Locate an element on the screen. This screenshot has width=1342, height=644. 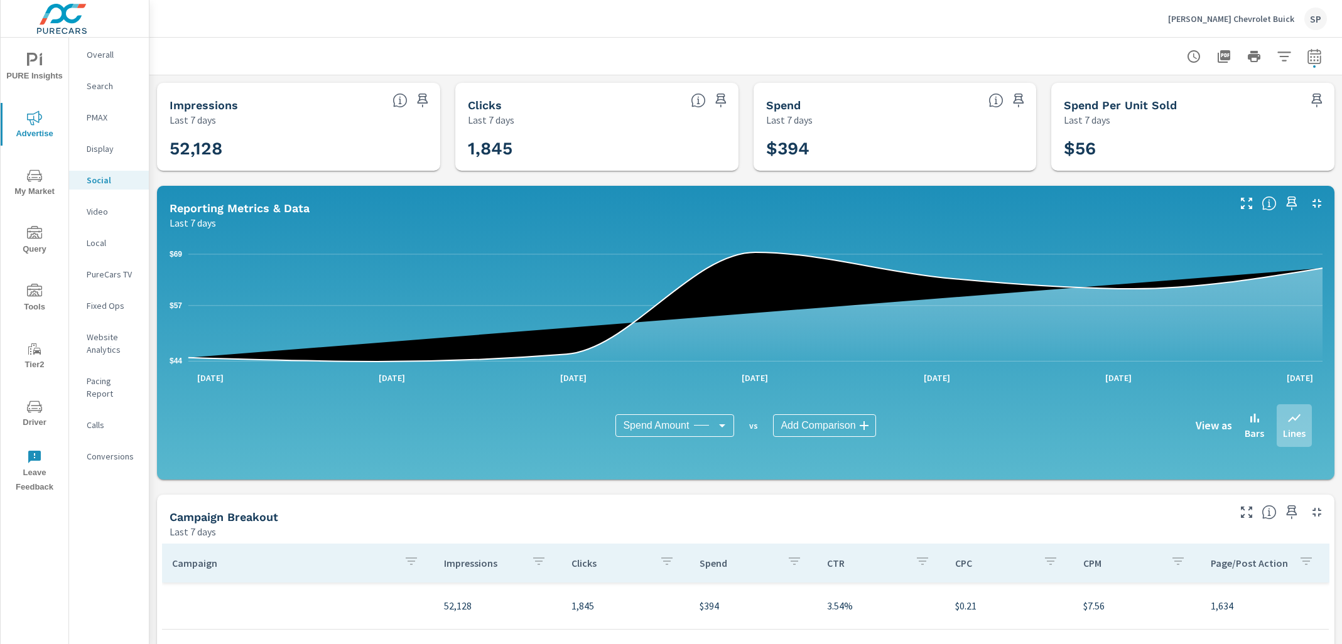
h6: View as is located at coordinates (1214, 426).